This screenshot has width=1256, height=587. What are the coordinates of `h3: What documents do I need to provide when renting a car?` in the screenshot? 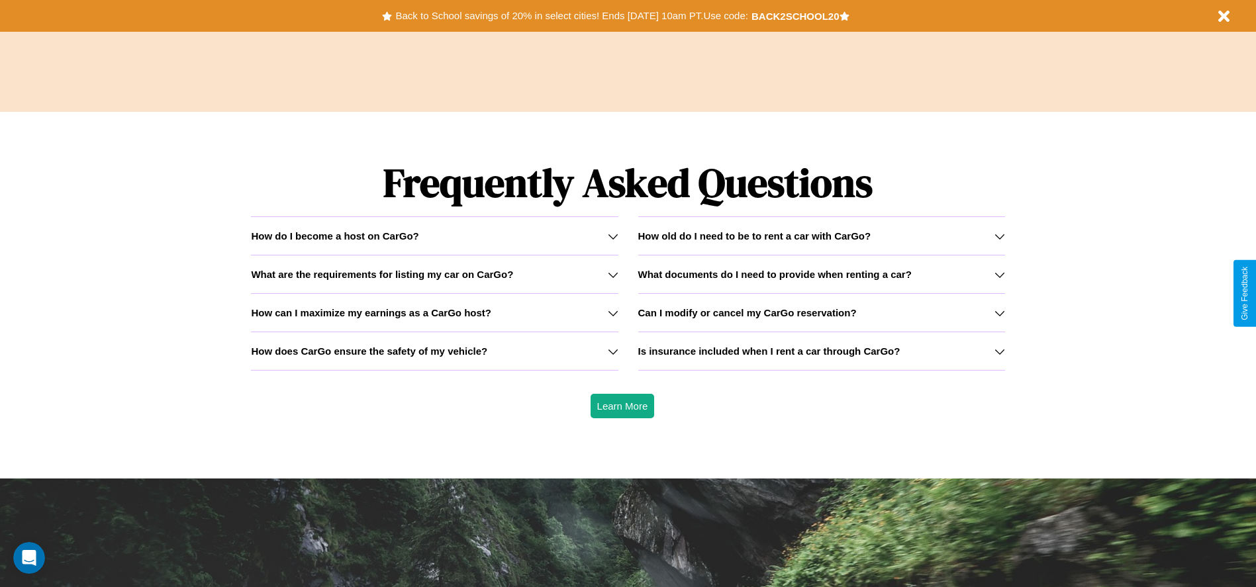 It's located at (775, 274).